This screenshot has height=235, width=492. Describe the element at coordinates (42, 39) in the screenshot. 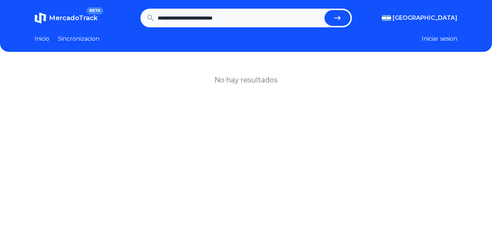

I see `a: Inicio` at that location.